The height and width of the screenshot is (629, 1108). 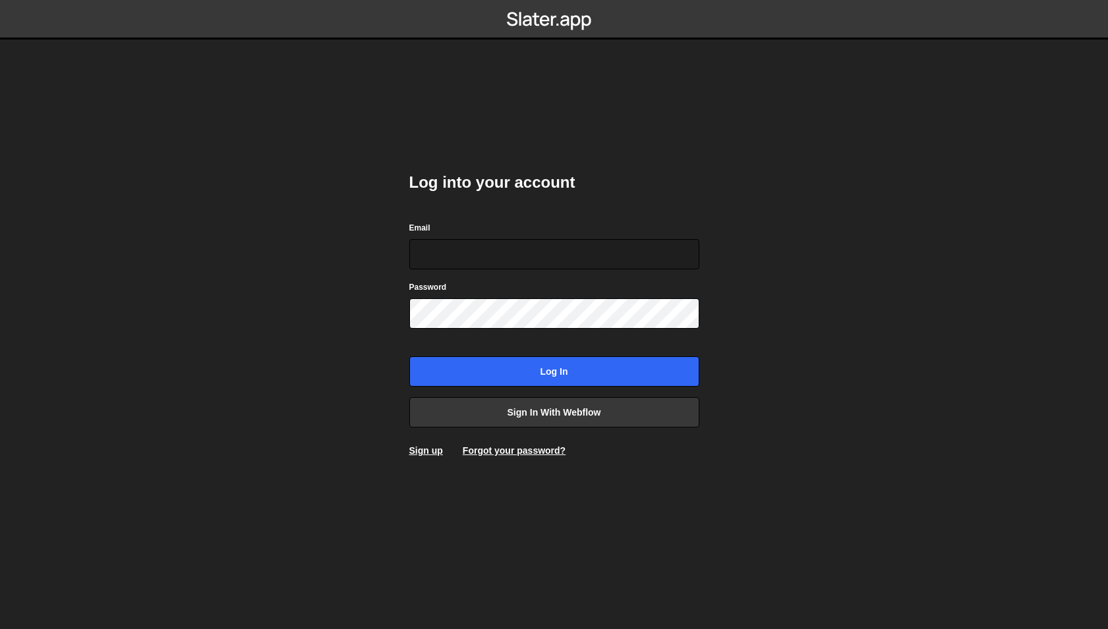 I want to click on a: Sign up, so click(x=426, y=451).